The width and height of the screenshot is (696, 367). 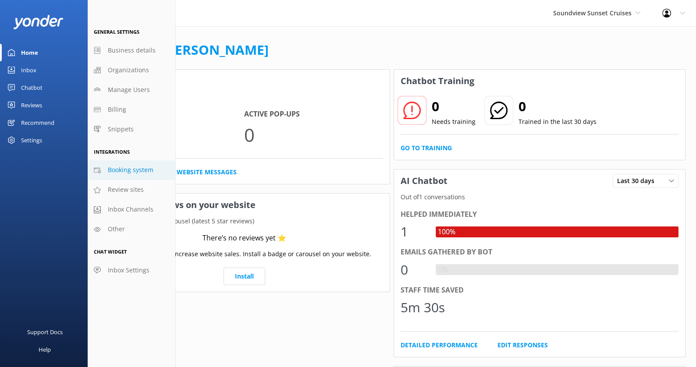 I want to click on div: 0%, so click(x=443, y=270).